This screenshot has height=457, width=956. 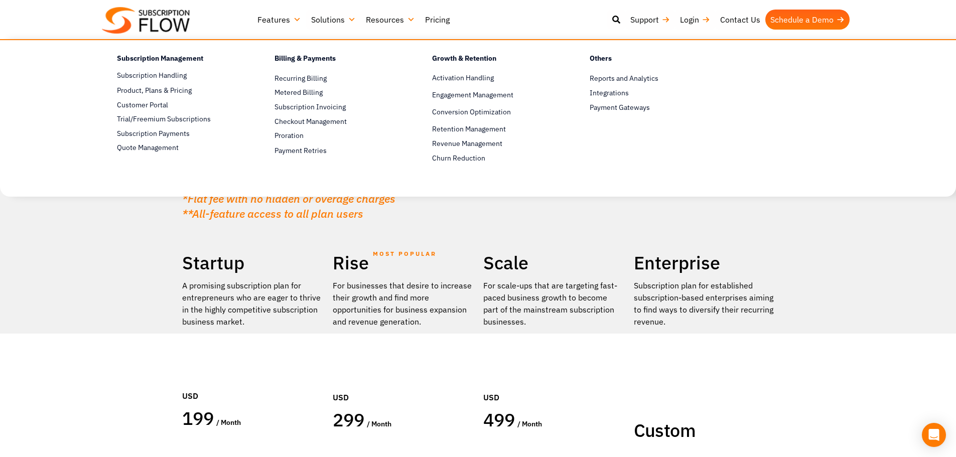 What do you see at coordinates (437, 20) in the screenshot?
I see `a: Pricing` at bounding box center [437, 20].